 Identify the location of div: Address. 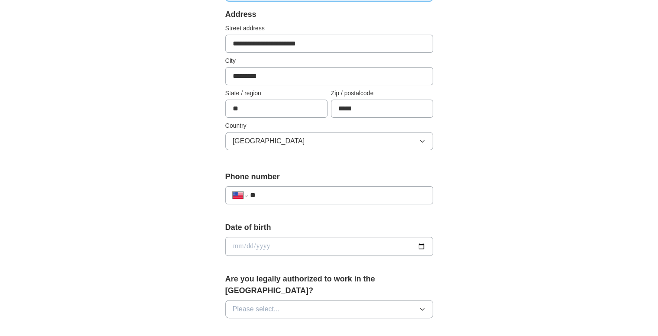
(329, 14).